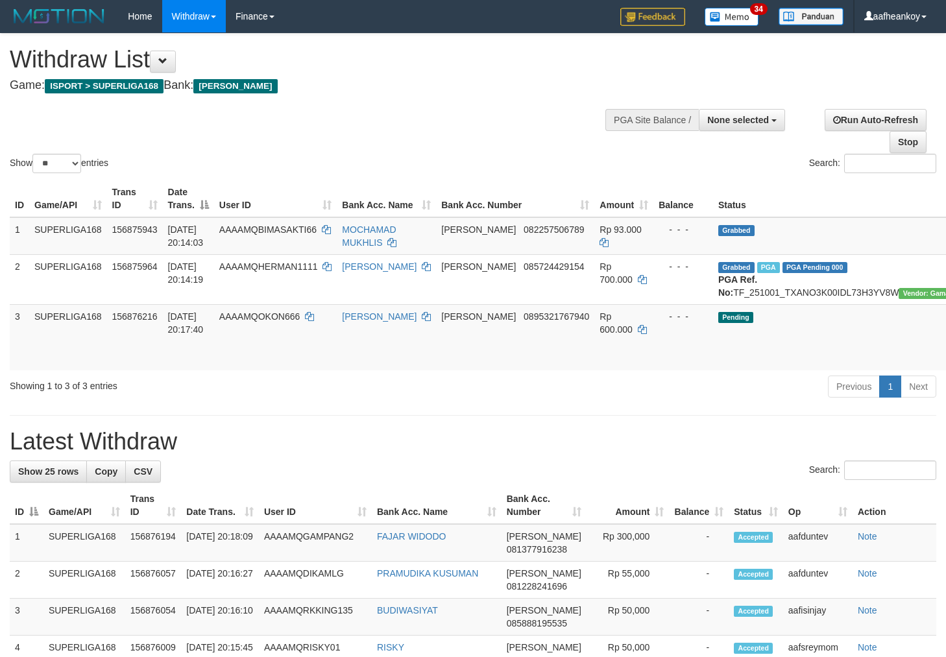 This screenshot has height=657, width=946. Describe the element at coordinates (811, 16) in the screenshot. I see `img: panduan.png` at that location.